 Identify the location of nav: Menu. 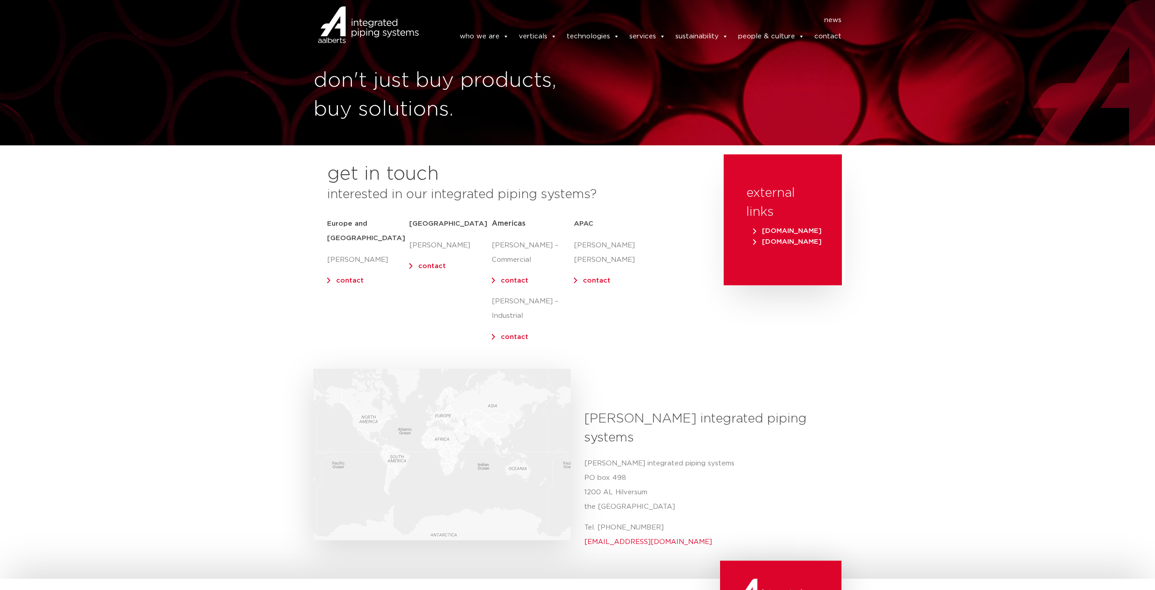
(637, 20).